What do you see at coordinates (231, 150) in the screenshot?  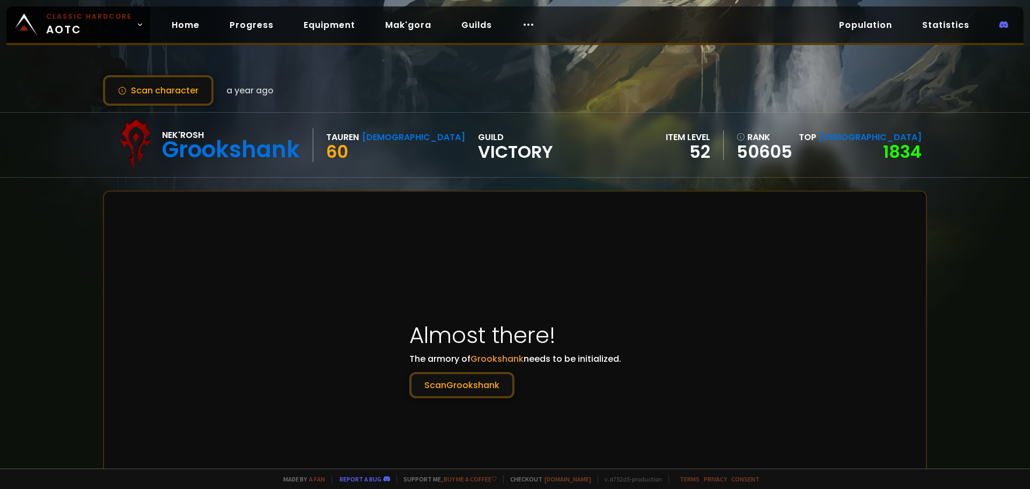 I see `div: Grookshank` at bounding box center [231, 150].